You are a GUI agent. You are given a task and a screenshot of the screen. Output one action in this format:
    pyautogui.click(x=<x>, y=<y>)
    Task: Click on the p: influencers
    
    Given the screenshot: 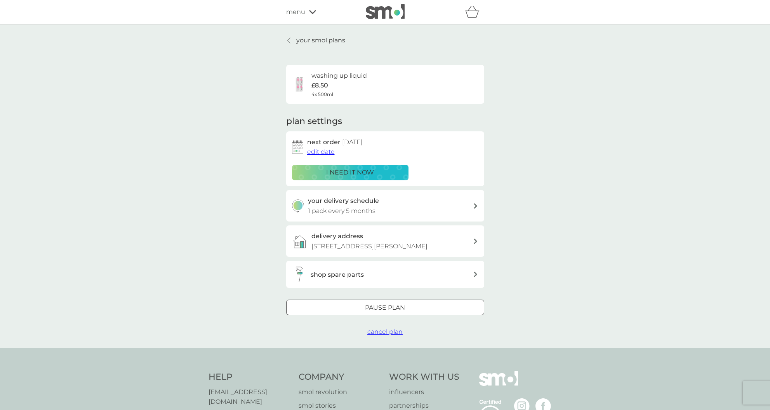 What is the action you would take?
    pyautogui.click(x=424, y=392)
    